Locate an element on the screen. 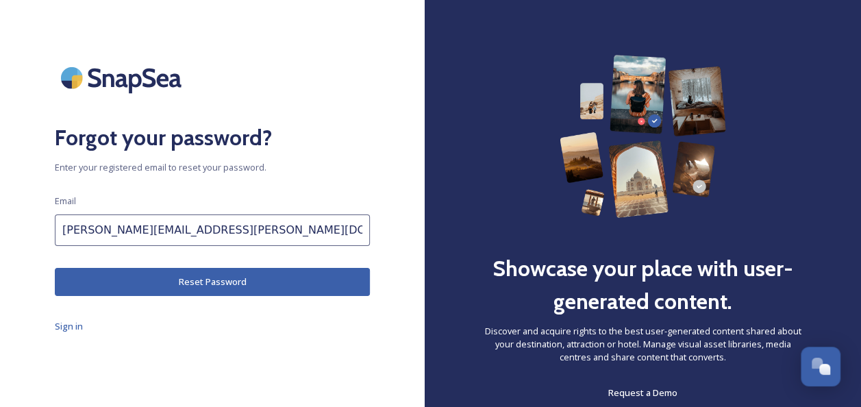 The width and height of the screenshot is (861, 407). h2: Showcase your place with user-generated content. is located at coordinates (643, 285).